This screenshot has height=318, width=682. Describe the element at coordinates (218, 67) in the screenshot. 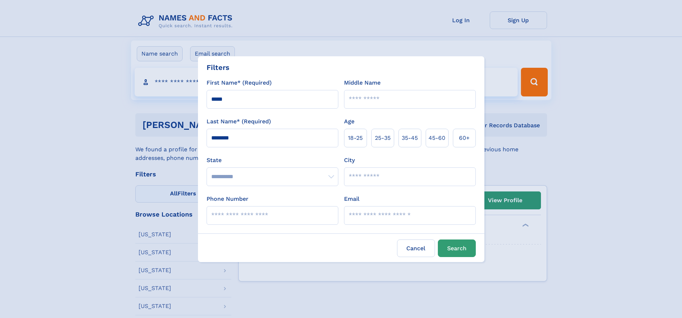

I see `div: Filters` at that location.